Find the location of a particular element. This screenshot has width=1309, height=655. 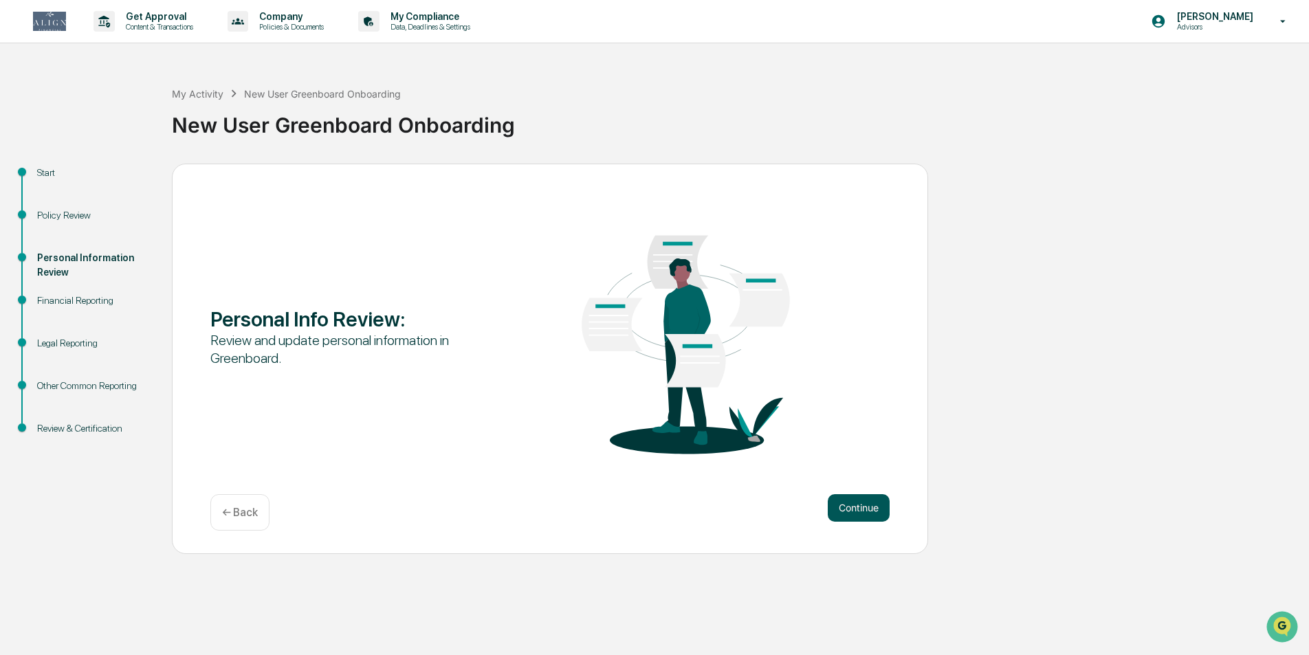

p: Content & Transactions is located at coordinates (157, 27).